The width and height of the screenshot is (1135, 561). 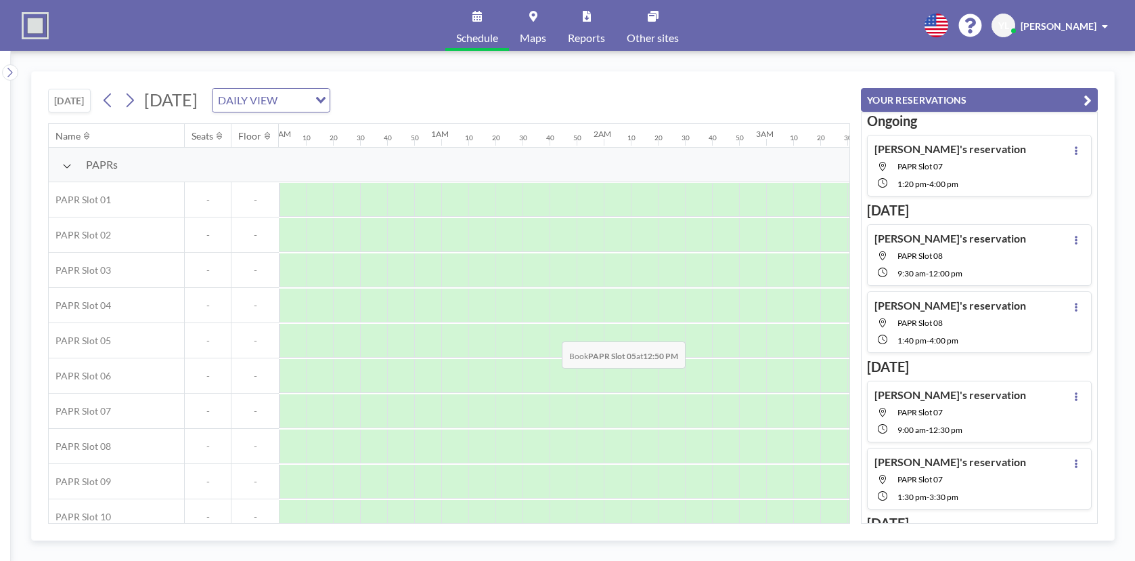 I want to click on span: PAPR Slot 01, so click(x=80, y=200).